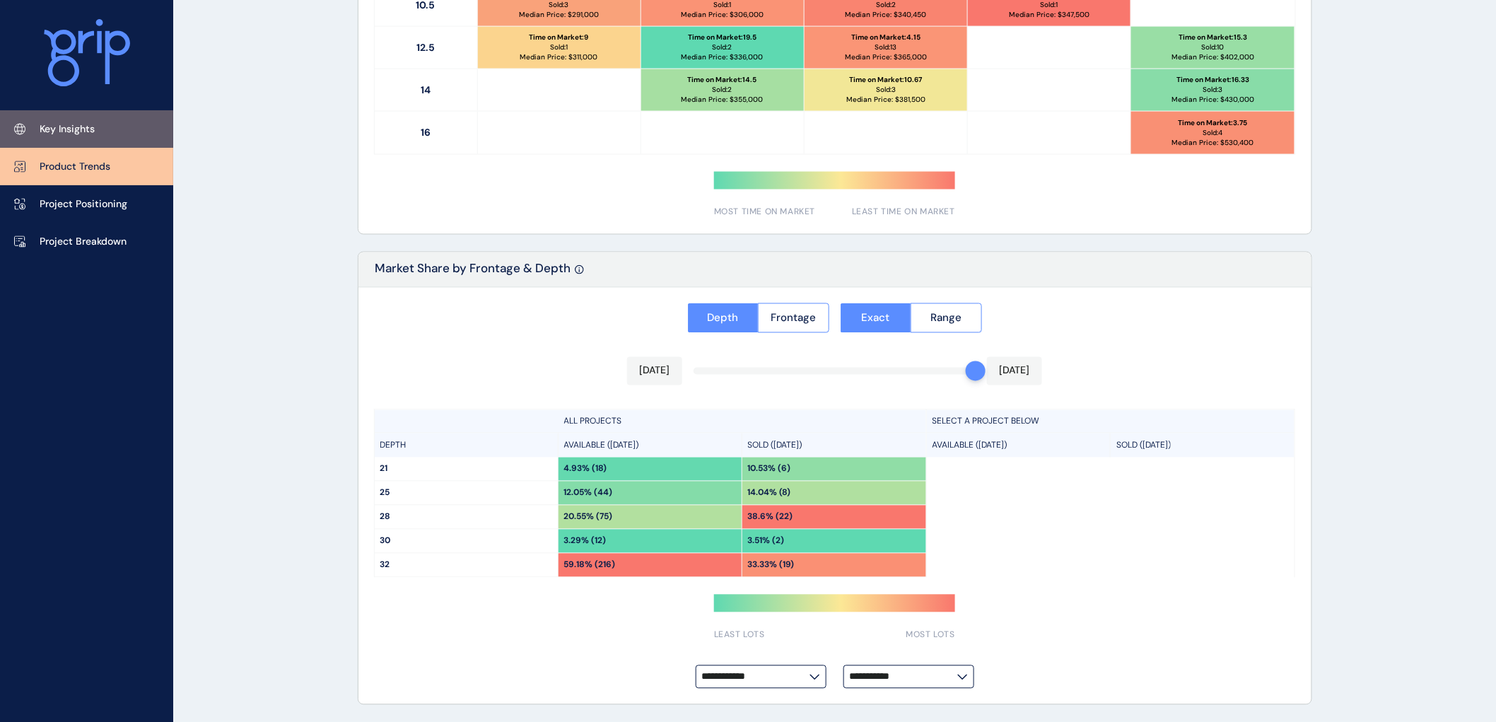 This screenshot has height=722, width=1496. Describe the element at coordinates (67, 129) in the screenshot. I see `p: Key Insights` at that location.